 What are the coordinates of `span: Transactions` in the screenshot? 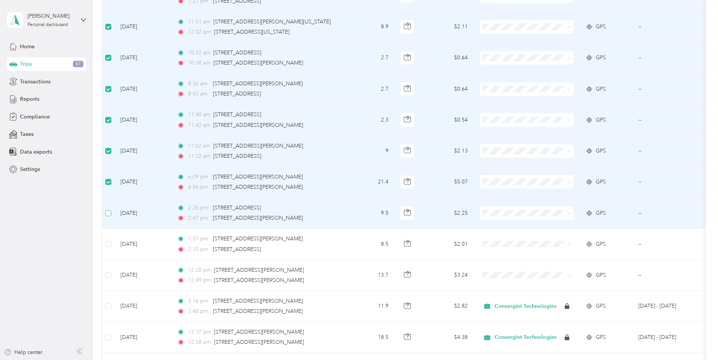 It's located at (35, 82).